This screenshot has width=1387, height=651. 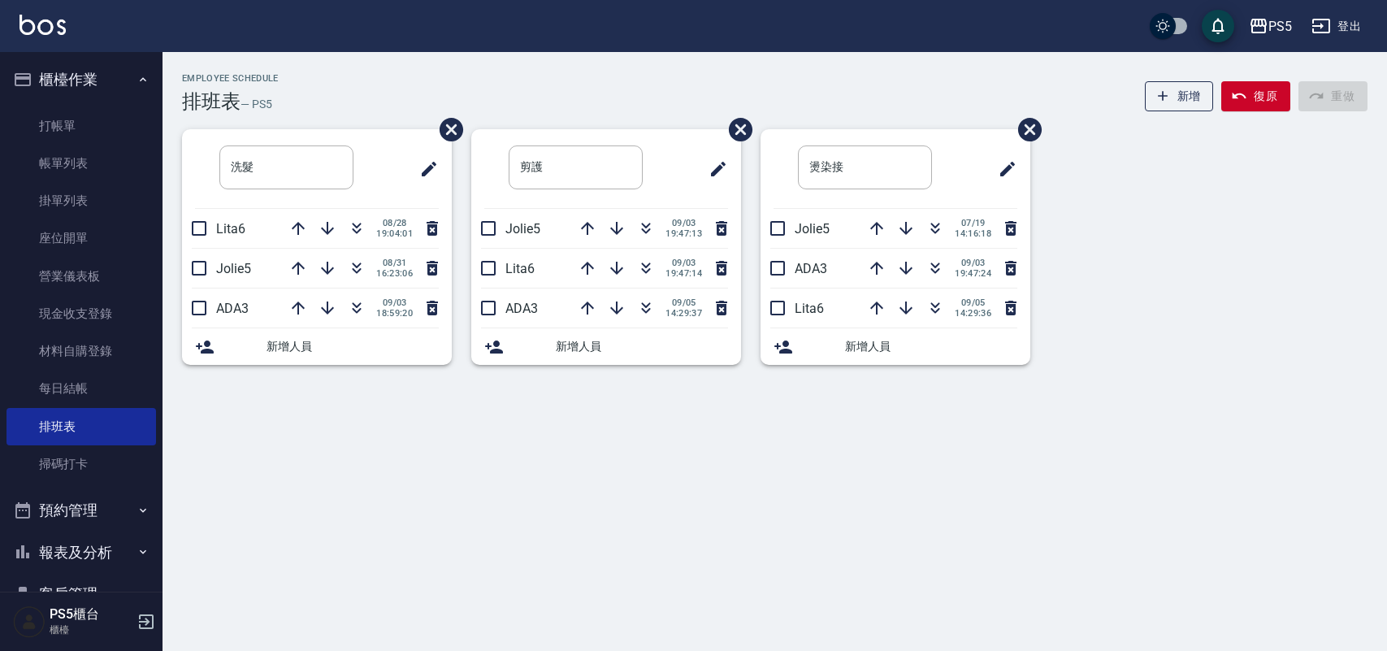 I want to click on span: 14:16:18, so click(x=972, y=233).